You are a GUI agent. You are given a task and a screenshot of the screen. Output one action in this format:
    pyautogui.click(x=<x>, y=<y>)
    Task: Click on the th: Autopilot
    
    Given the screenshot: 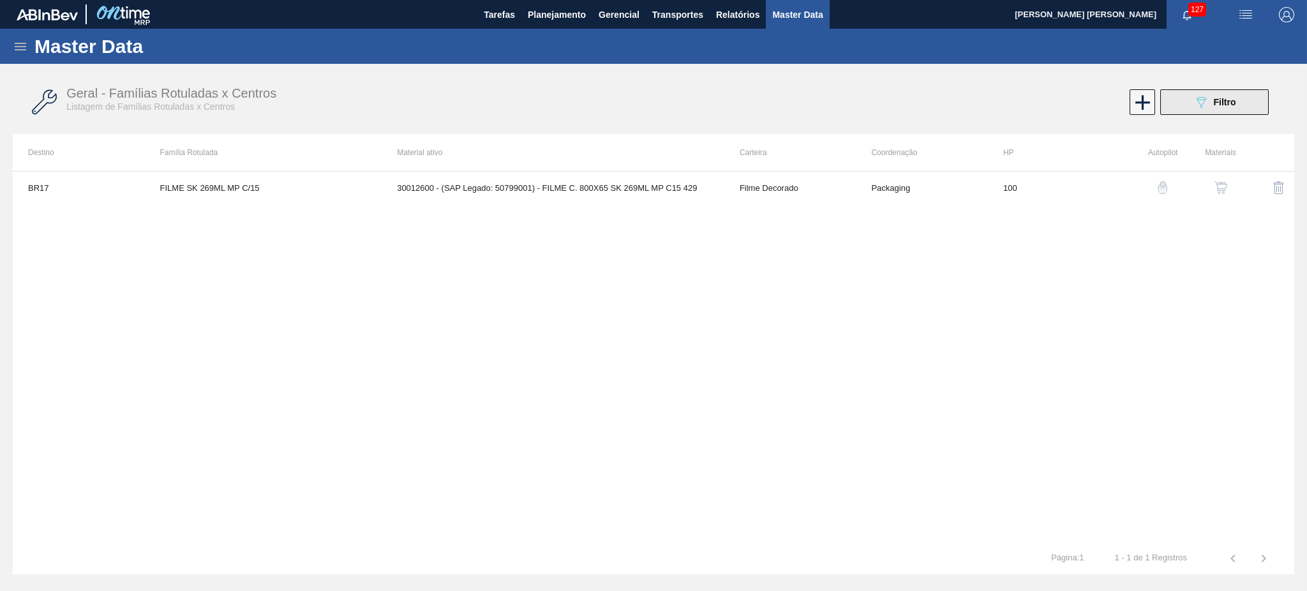 What is the action you would take?
    pyautogui.click(x=1148, y=153)
    